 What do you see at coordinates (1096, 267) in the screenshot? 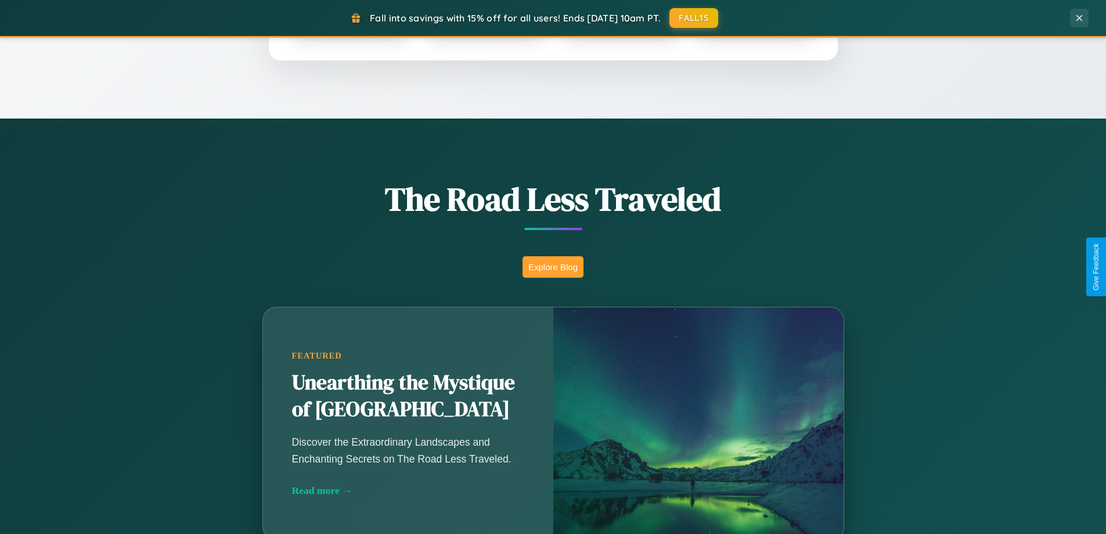
I see `div: Give Feedback` at bounding box center [1096, 267].